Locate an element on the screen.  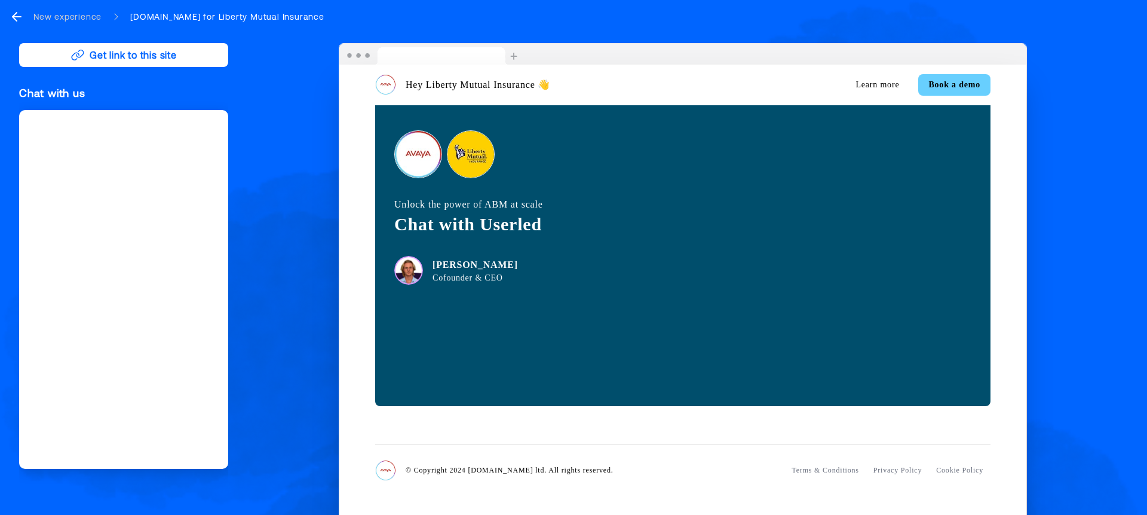
div: New experience is located at coordinates (68, 17).